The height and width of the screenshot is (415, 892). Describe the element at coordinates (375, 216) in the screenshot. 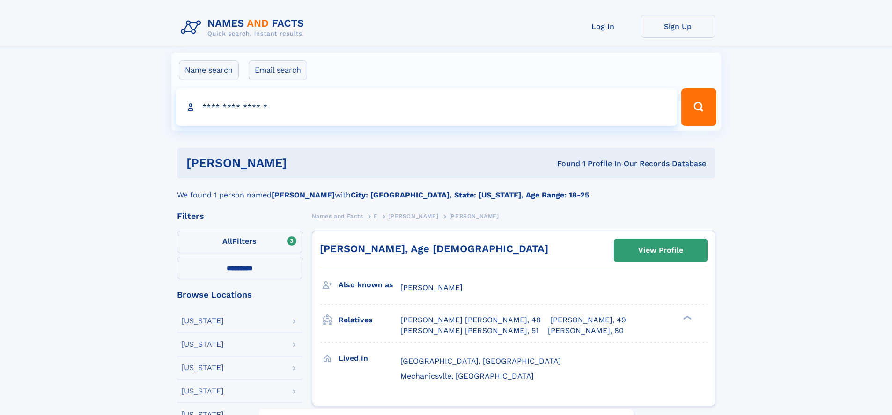

I see `span: E` at that location.